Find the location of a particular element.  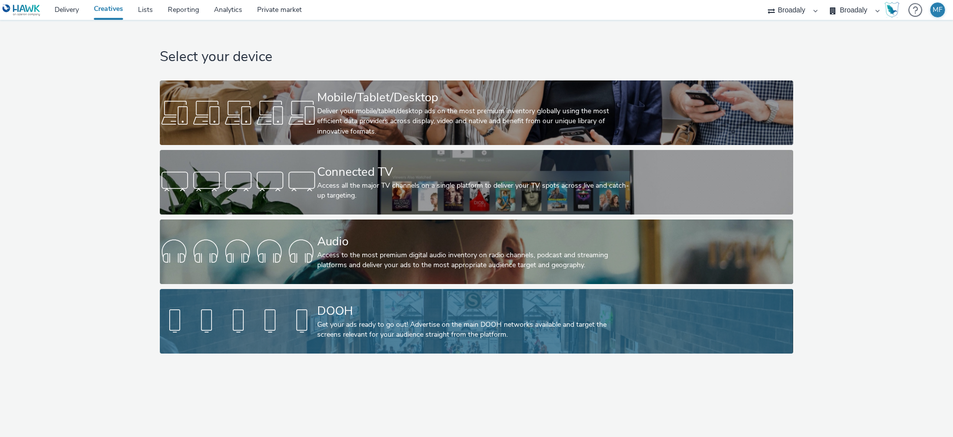

div: Mobile/Tablet/Desktop is located at coordinates (475, 97).